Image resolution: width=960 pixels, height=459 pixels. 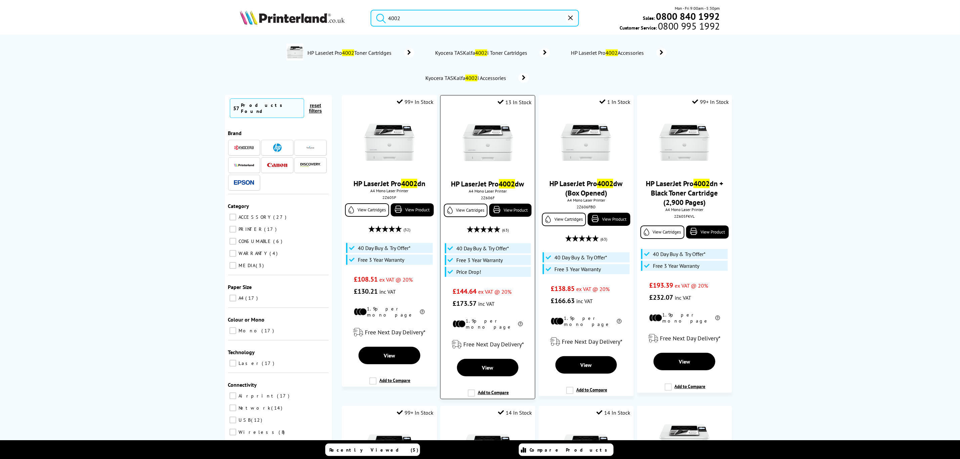 I want to click on div: 2Z606F, so click(x=488, y=198).